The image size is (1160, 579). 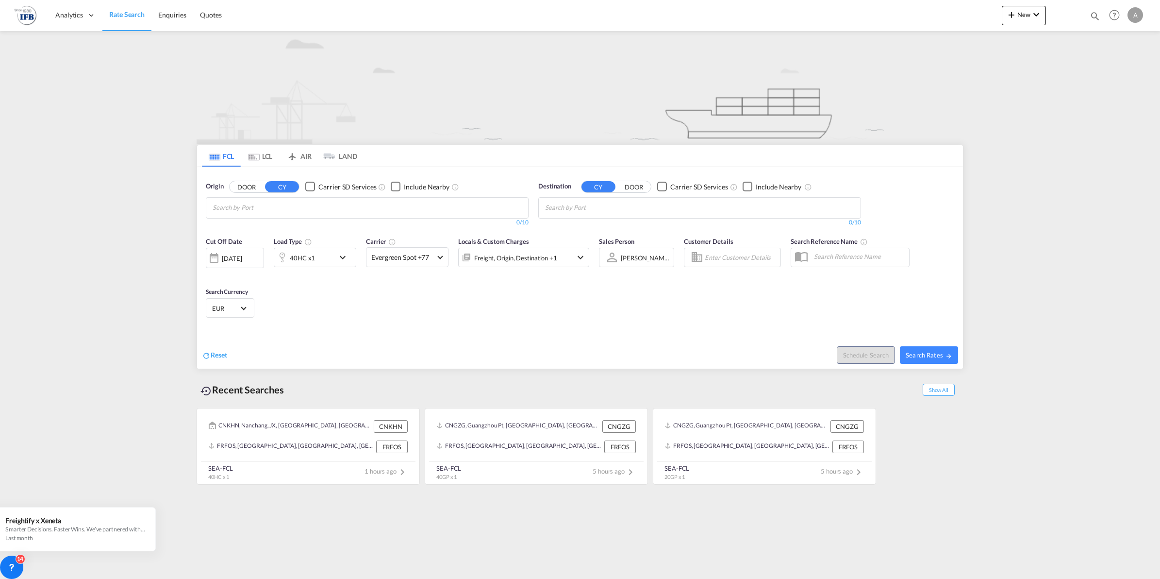 I want to click on button: CY, so click(x=282, y=186).